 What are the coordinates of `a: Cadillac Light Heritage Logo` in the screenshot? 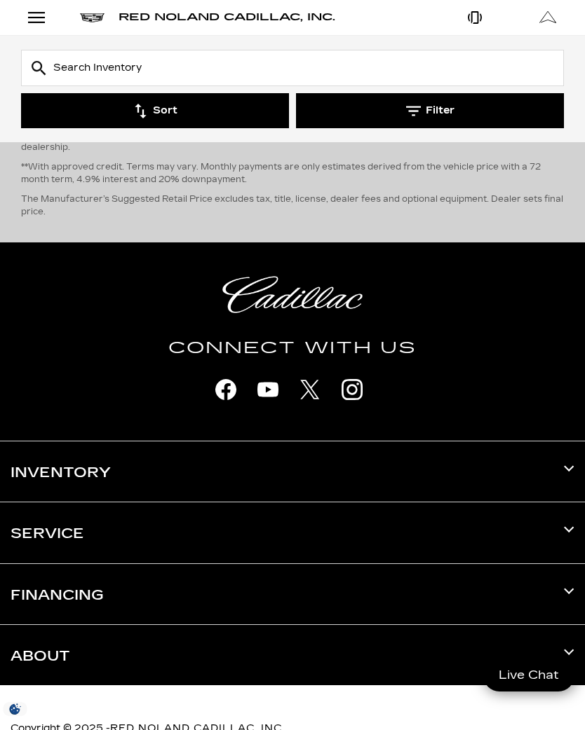 It's located at (292, 294).